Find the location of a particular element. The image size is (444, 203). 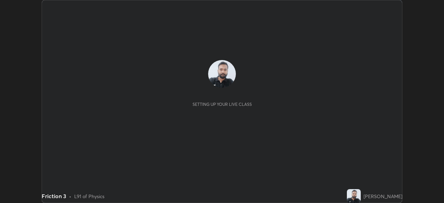

div: Friction 3 is located at coordinates (54, 196).